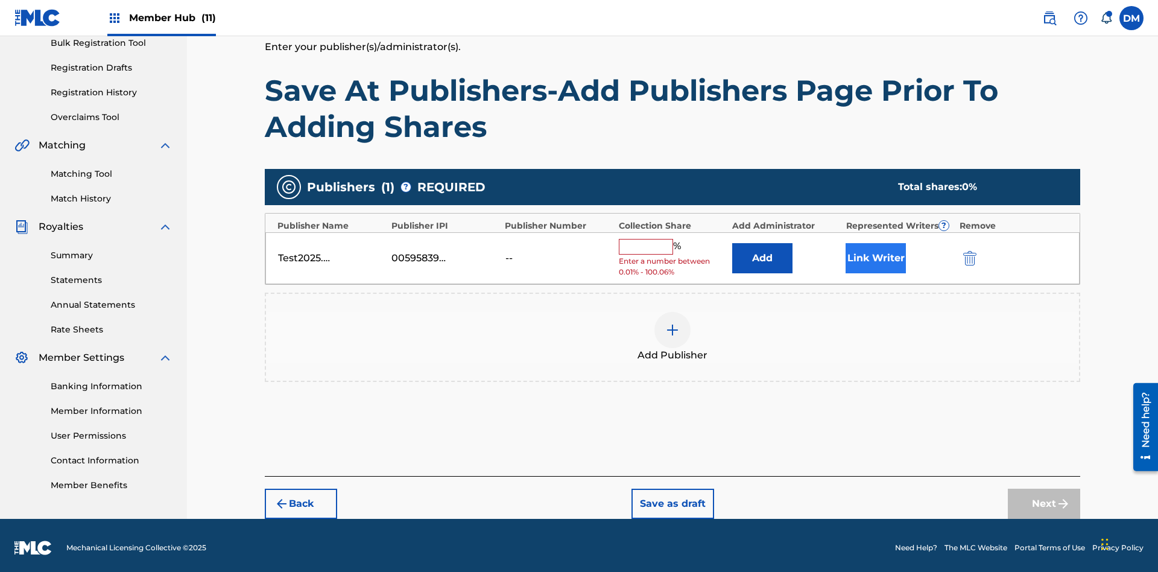 The width and height of the screenshot is (1158, 572). What do you see at coordinates (112, 305) in the screenshot?
I see `a: Annual Statements` at bounding box center [112, 305].